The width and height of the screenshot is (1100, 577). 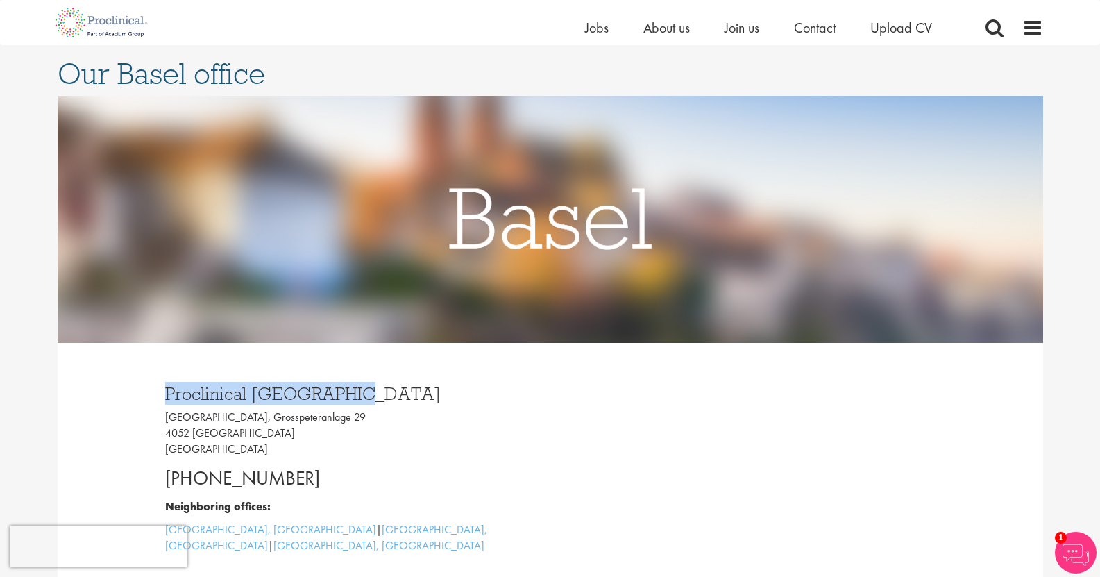 I want to click on b: Neighboring offices:, so click(x=218, y=506).